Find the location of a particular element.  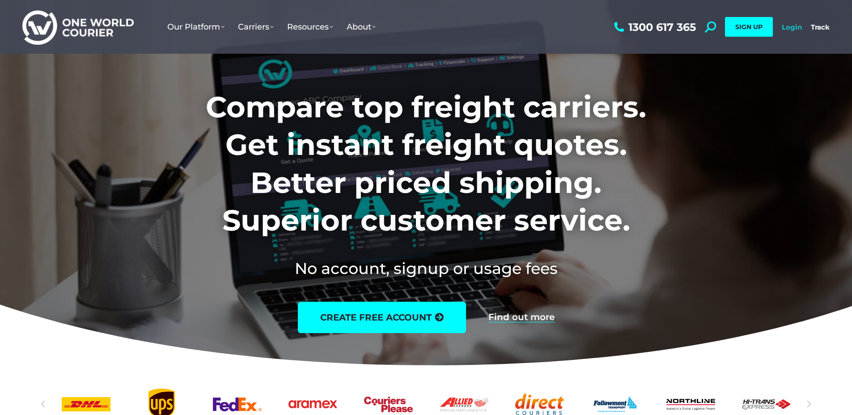

a: Find out more is located at coordinates (521, 317).